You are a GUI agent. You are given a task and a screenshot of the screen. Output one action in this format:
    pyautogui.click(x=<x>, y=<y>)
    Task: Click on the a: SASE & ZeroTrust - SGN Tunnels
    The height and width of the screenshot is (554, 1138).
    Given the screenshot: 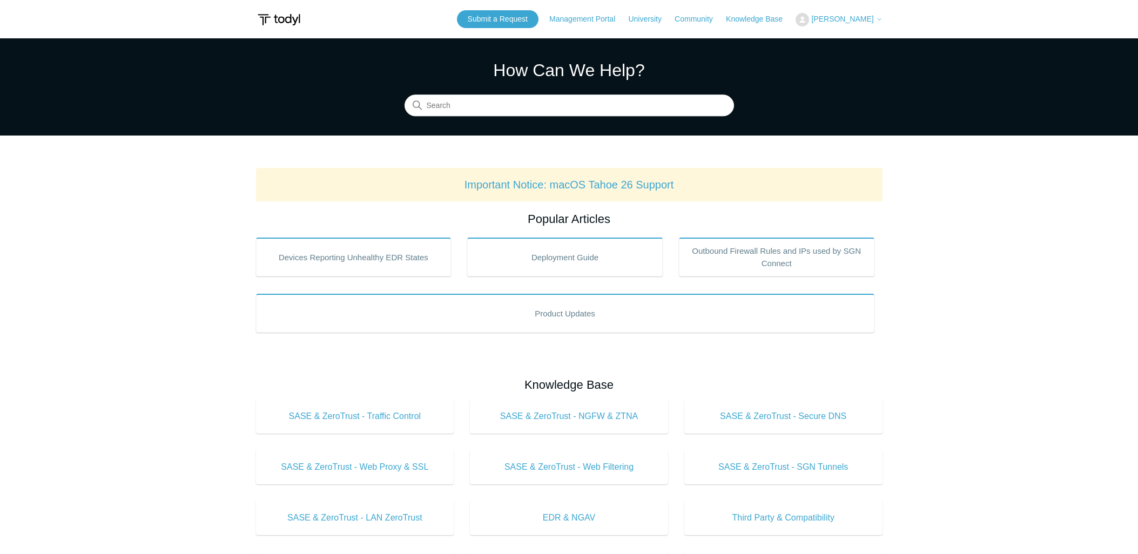 What is the action you would take?
    pyautogui.click(x=783, y=467)
    